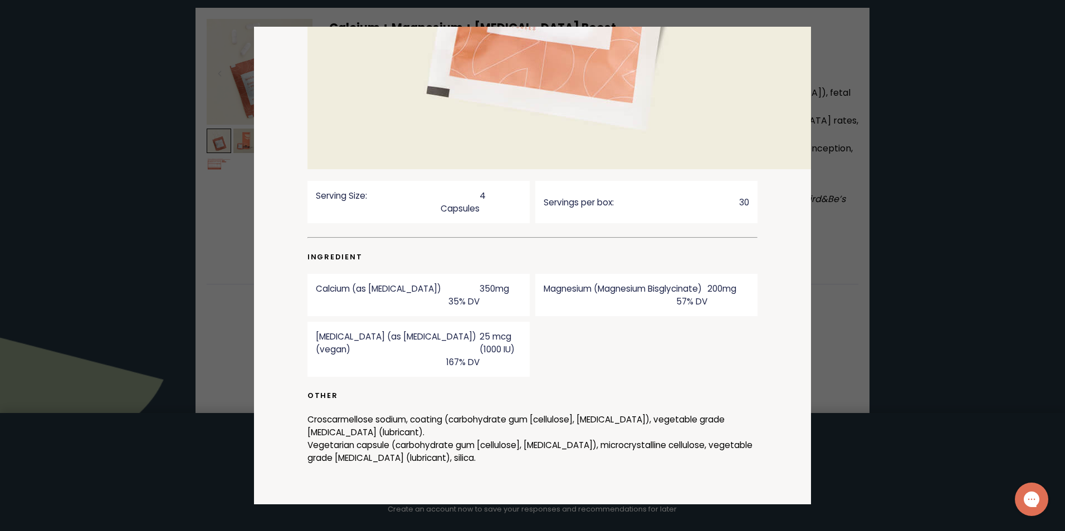  What do you see at coordinates (22, 21) in the screenshot?
I see `button: Gorgias live chat` at bounding box center [22, 21].